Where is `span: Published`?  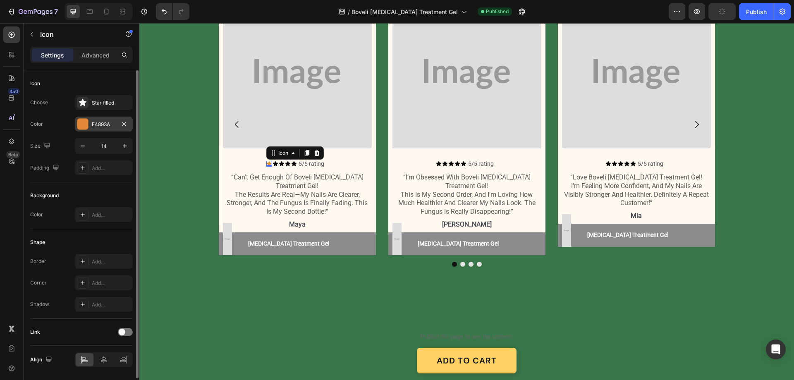
span: Published is located at coordinates (497, 12).